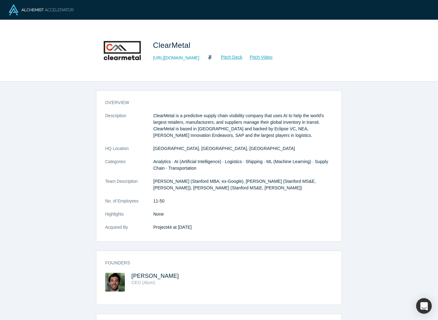  I want to click on p: None, so click(243, 214).